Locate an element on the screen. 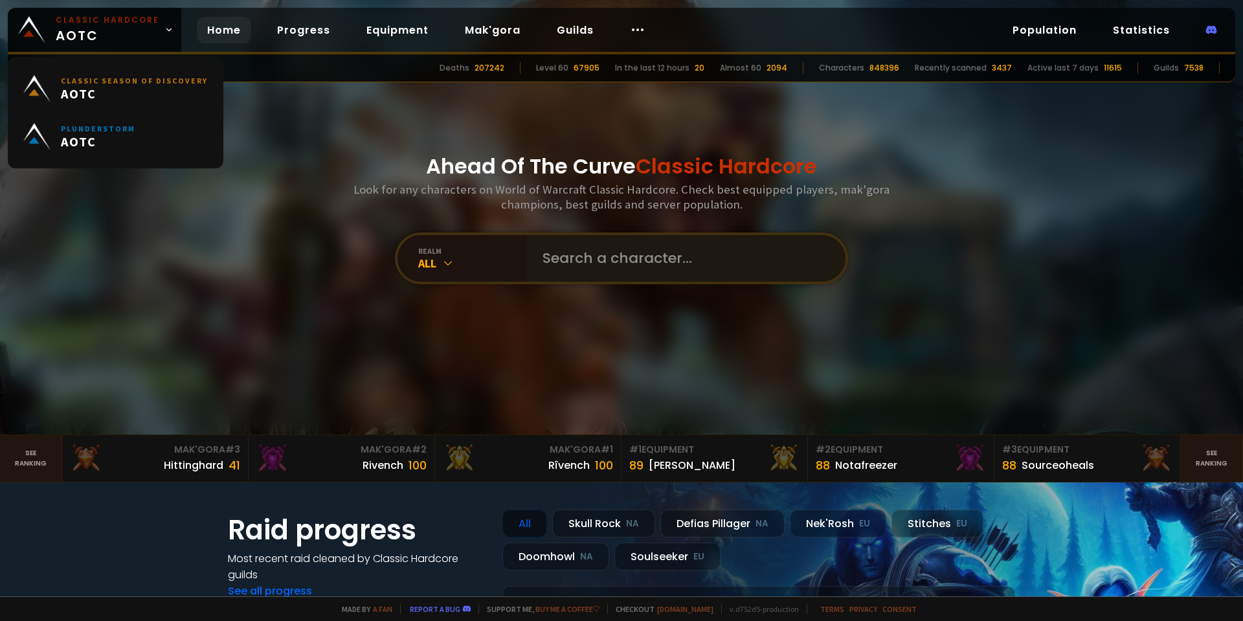 Image resolution: width=1243 pixels, height=621 pixels. a: Consent is located at coordinates (899, 609).